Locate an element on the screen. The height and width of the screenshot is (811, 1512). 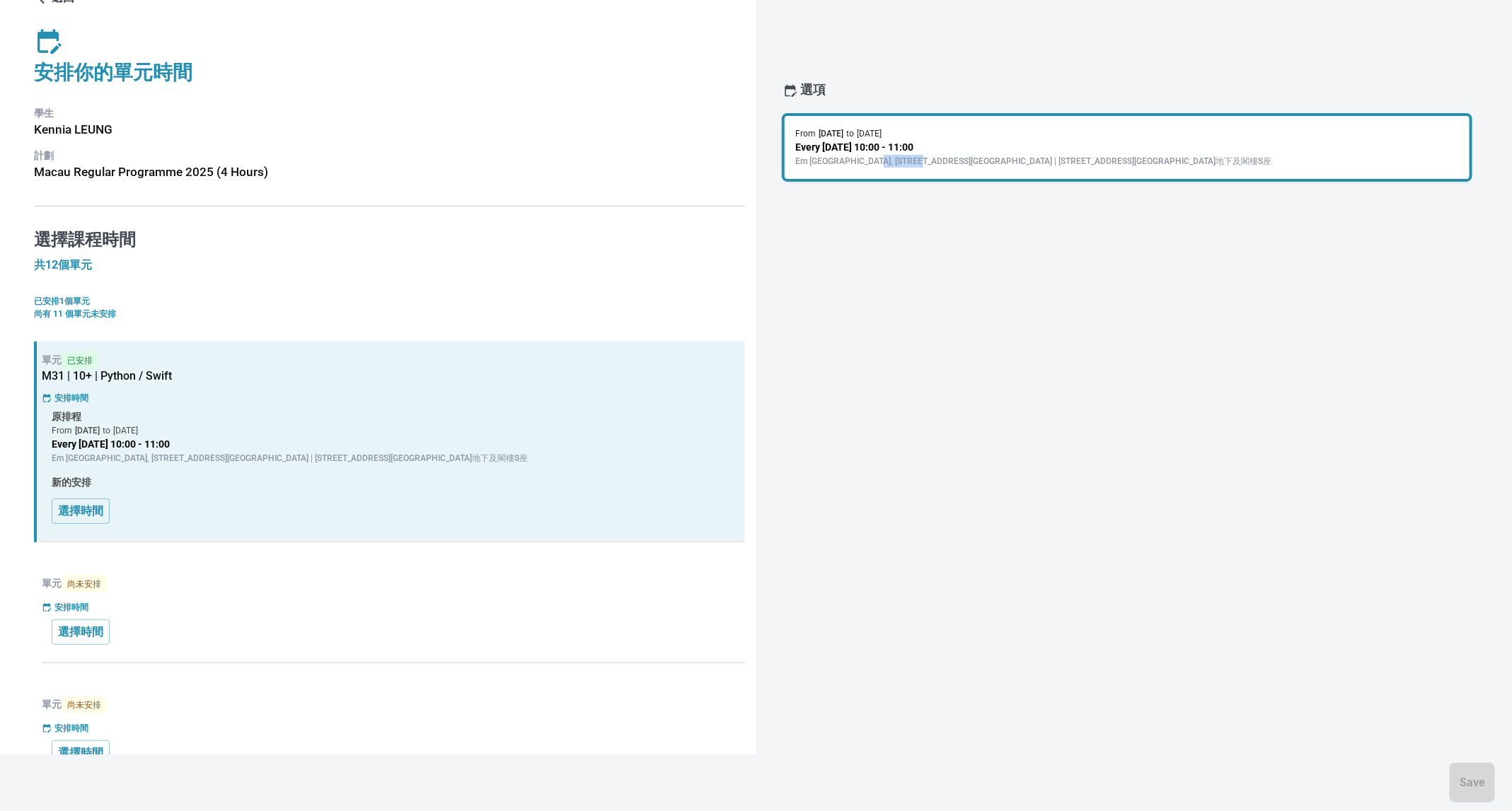
p: 新的安排 is located at coordinates (393, 483).